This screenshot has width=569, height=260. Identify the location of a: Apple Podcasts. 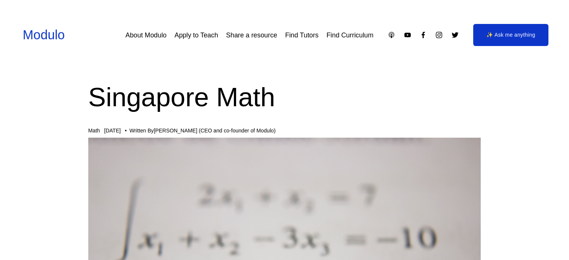
(391, 35).